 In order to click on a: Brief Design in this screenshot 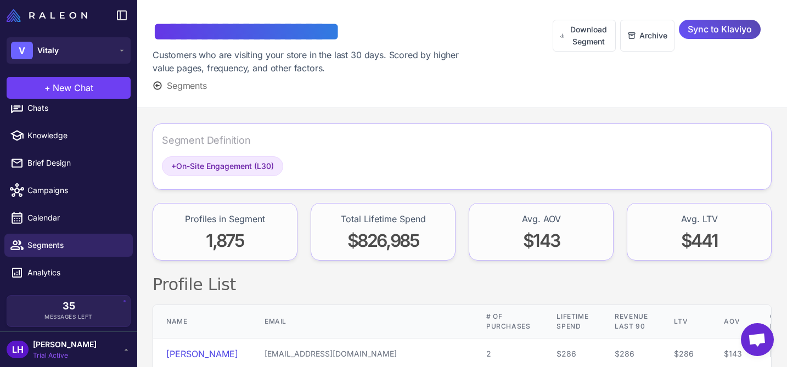, I will do `click(69, 163)`.